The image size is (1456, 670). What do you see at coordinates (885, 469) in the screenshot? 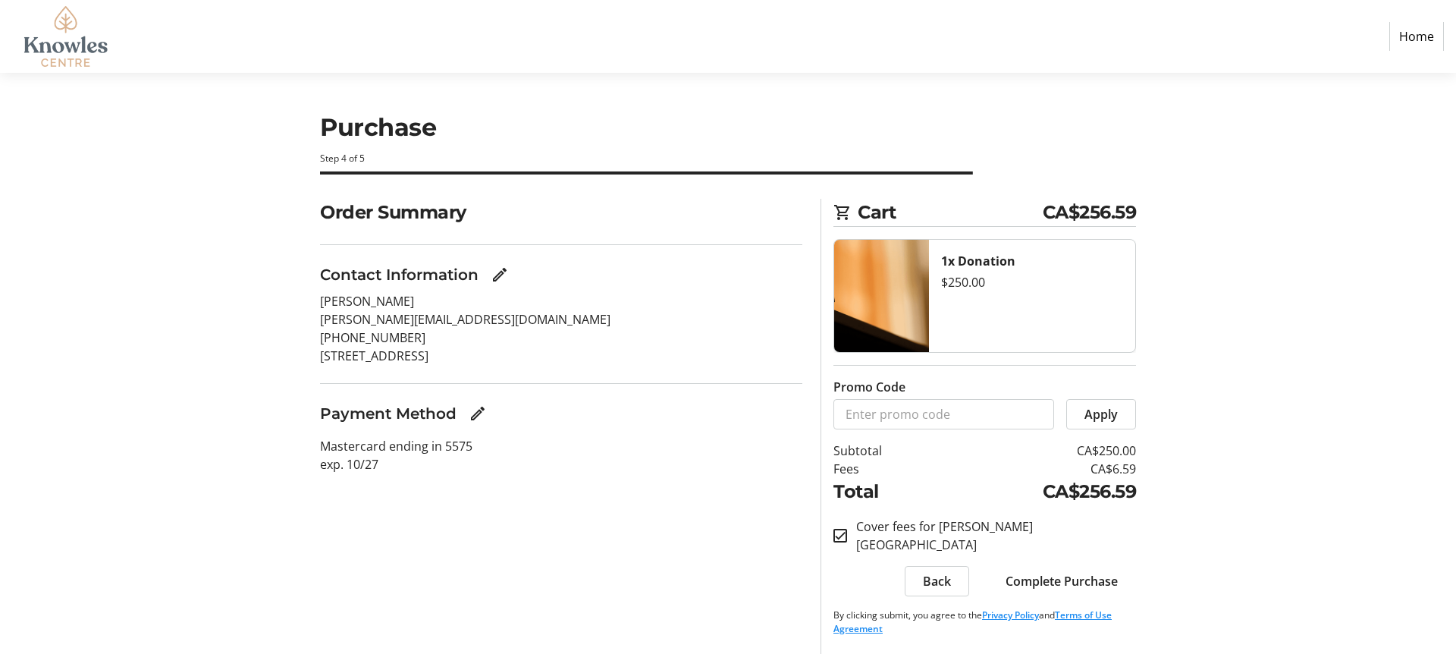
I see `td: Fees` at bounding box center [885, 469].